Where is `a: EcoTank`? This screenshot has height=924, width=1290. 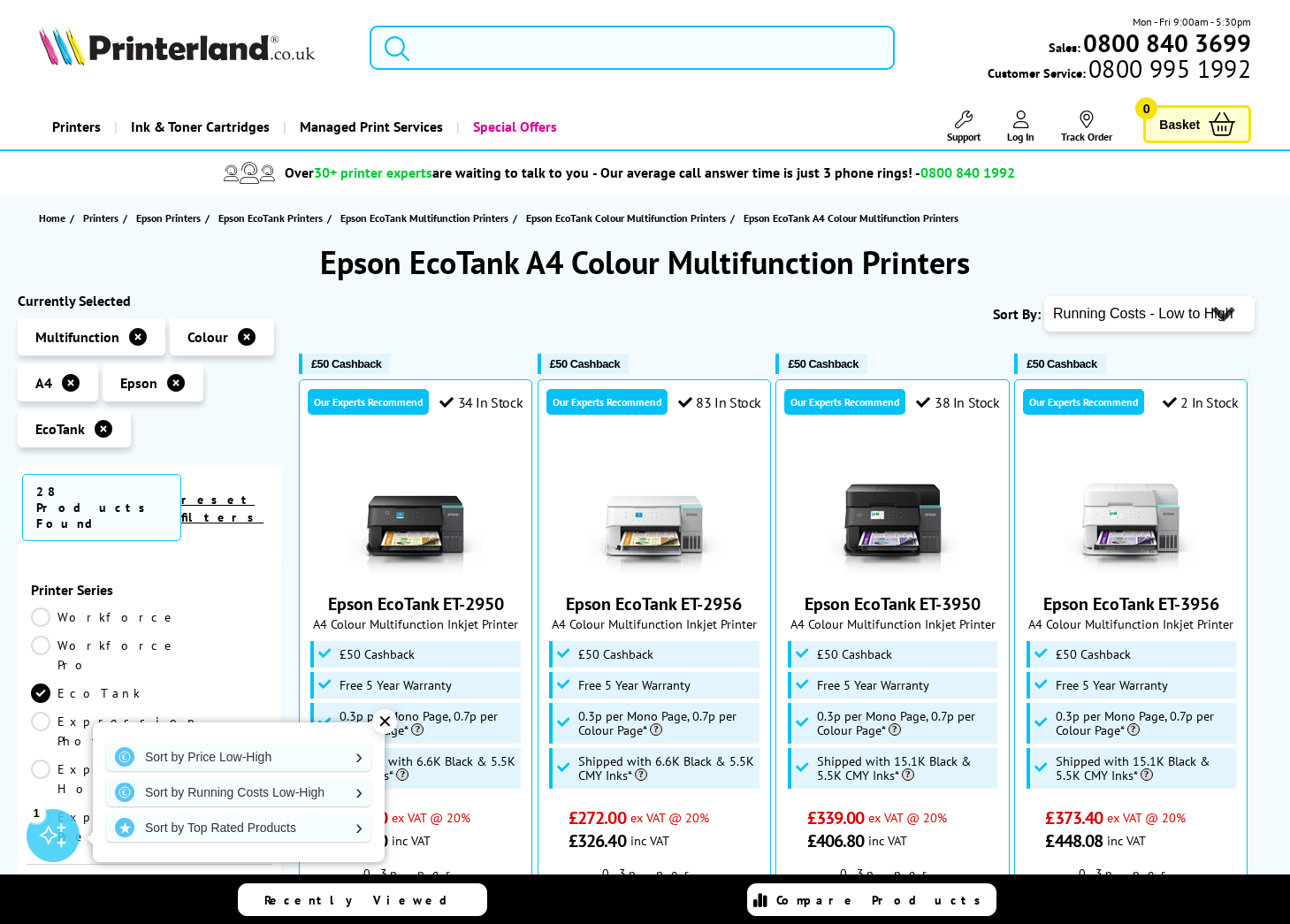 a: EcoTank is located at coordinates (90, 693).